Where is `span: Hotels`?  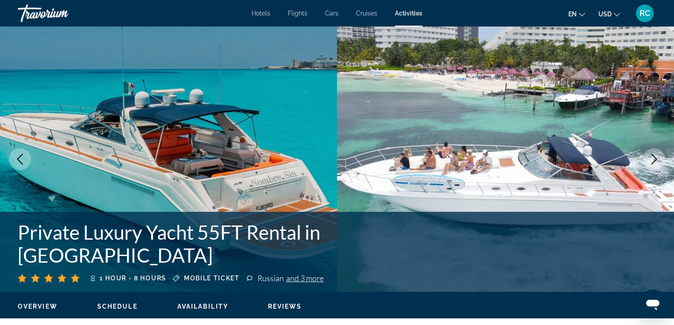
span: Hotels is located at coordinates (261, 13).